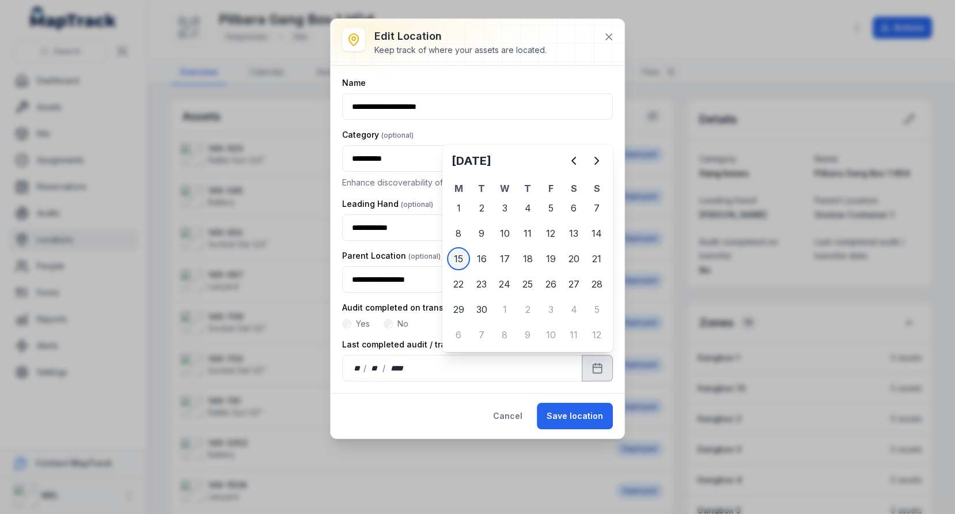 Image resolution: width=955 pixels, height=514 pixels. I want to click on div: Sunday 7 September 2025, so click(597, 208).